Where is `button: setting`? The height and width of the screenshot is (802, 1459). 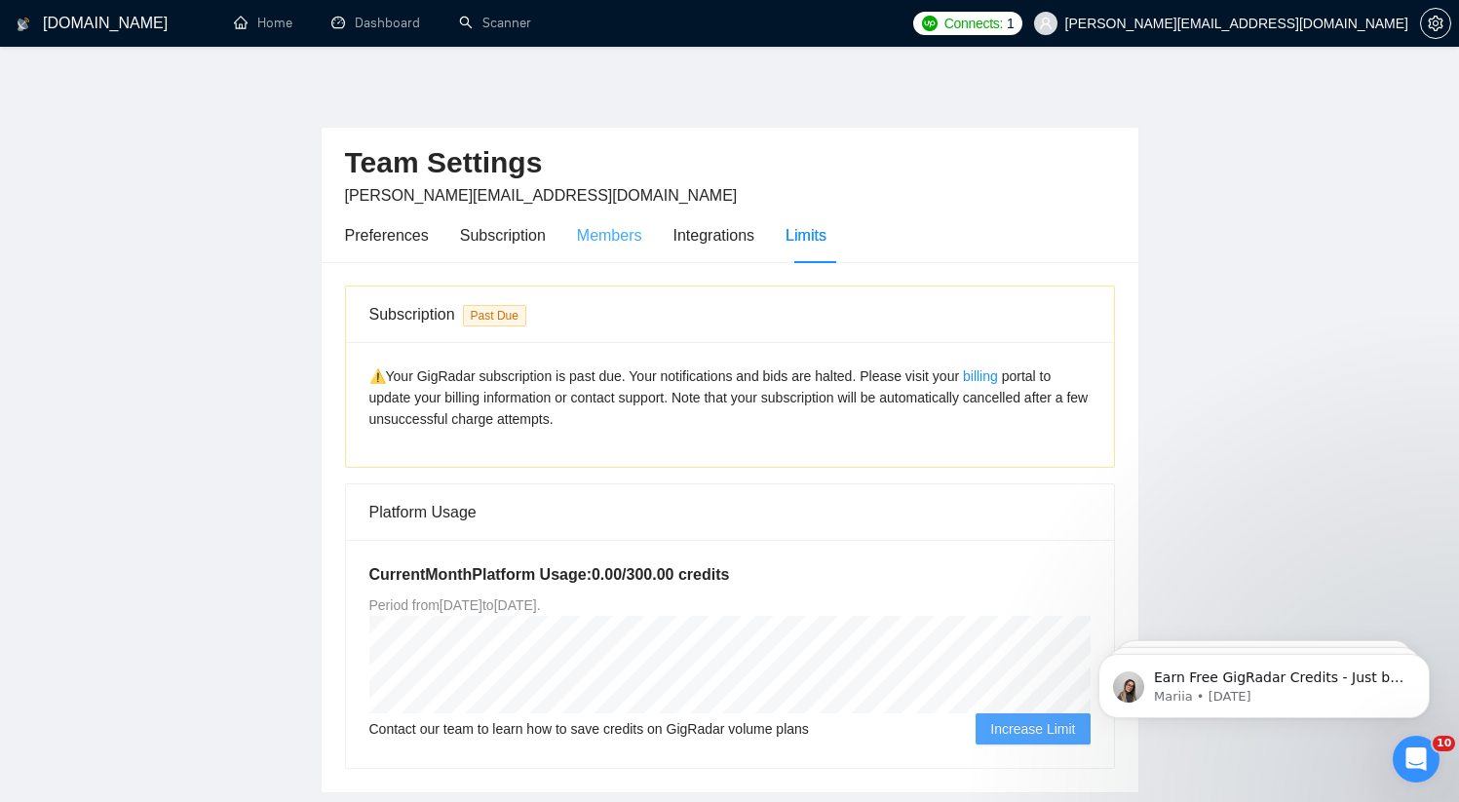 button: setting is located at coordinates (1436, 23).